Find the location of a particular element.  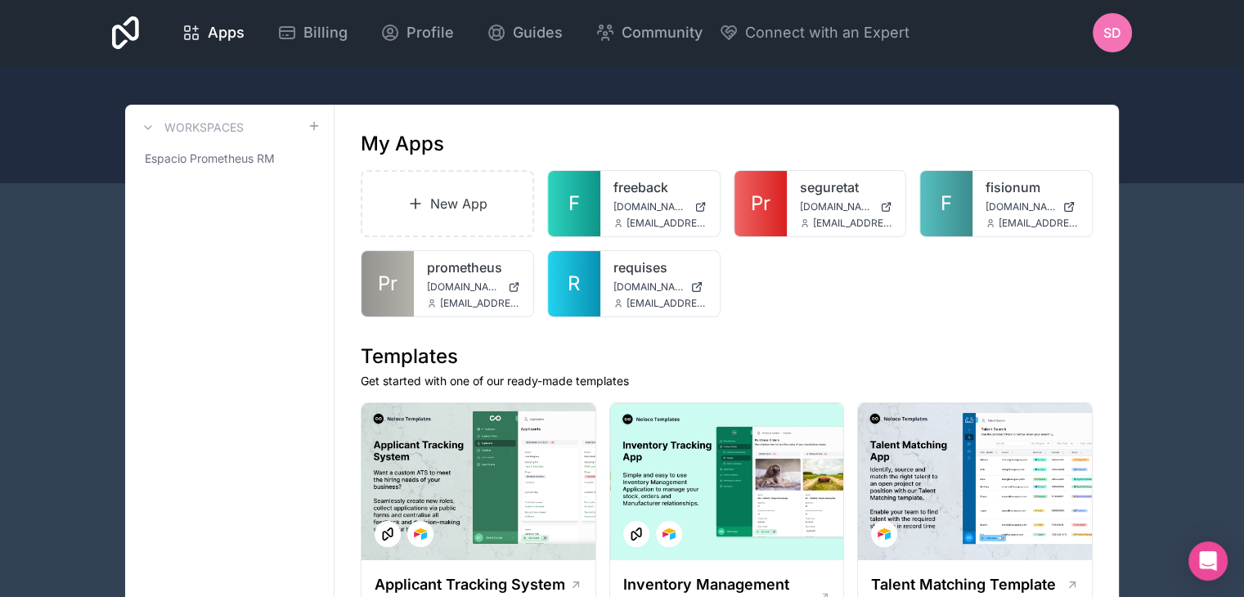

a: Espacio Prometheus RM is located at coordinates (229, 159).